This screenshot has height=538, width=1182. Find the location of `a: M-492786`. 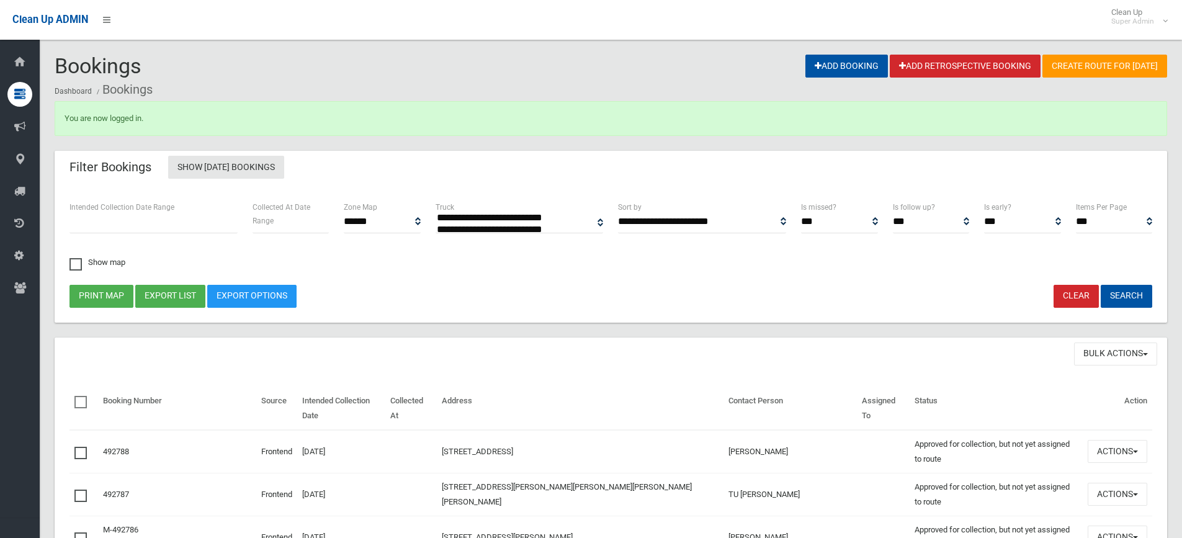

a: M-492786 is located at coordinates (120, 529).